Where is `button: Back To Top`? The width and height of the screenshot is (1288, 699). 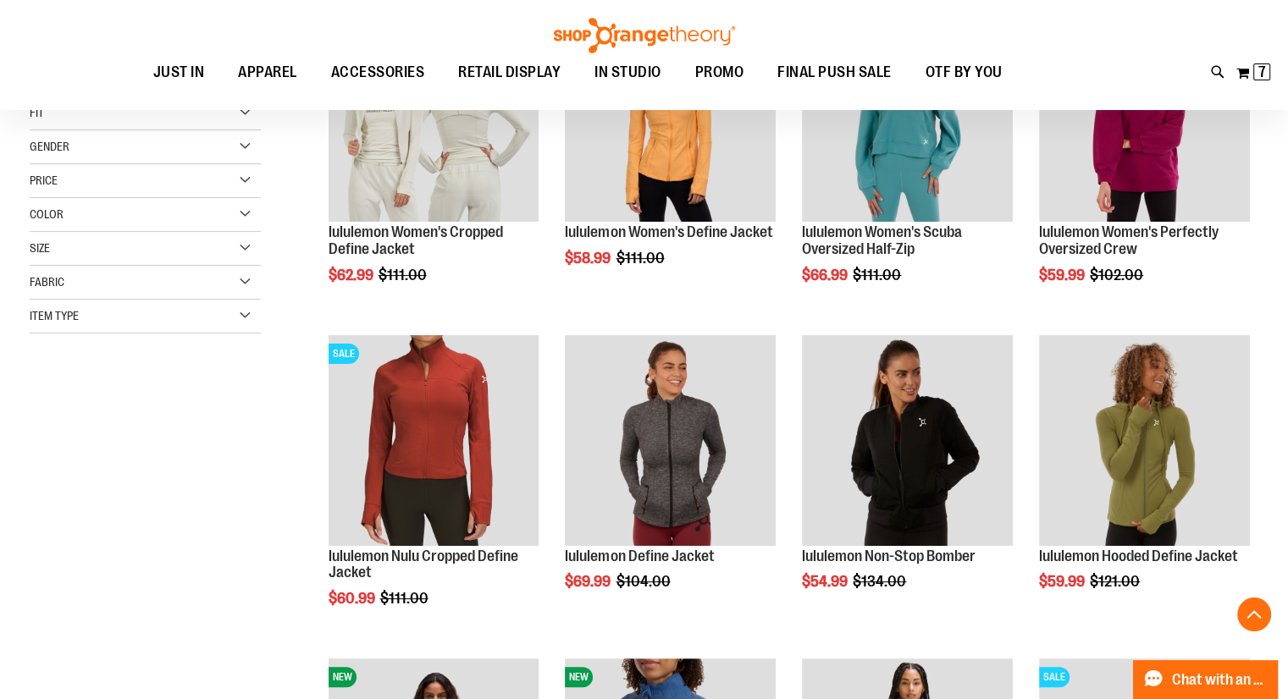 button: Back To Top is located at coordinates (1254, 615).